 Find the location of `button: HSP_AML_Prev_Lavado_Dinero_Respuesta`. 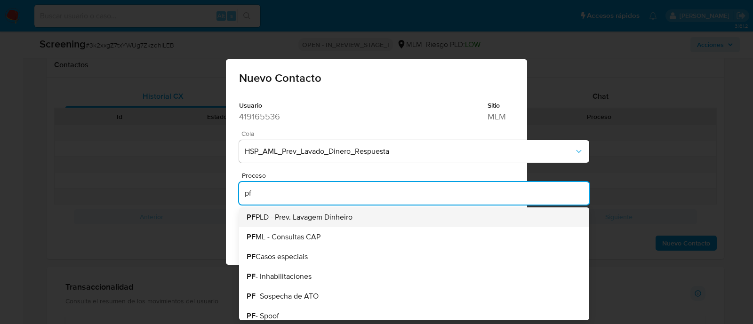

button: HSP_AML_Prev_Lavado_Dinero_Respuesta is located at coordinates (414, 151).